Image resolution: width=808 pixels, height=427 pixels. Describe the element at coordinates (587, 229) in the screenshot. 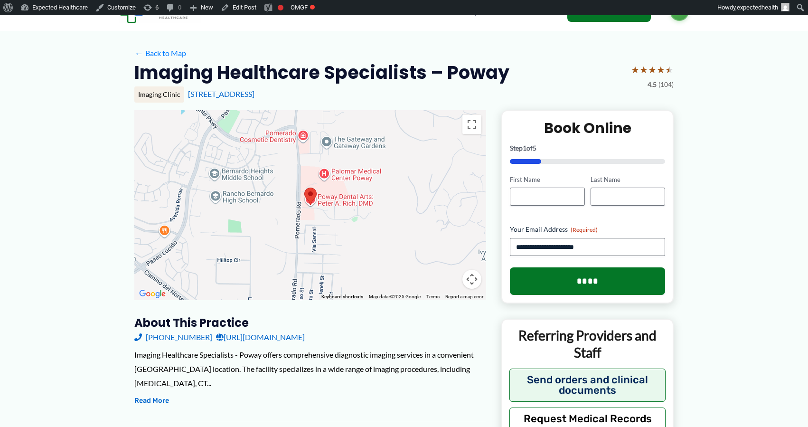

I see `label: Your Email Address` at that location.